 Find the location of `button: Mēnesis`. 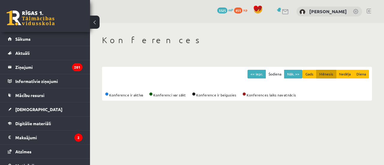

button: Mēnesis is located at coordinates (326, 74).